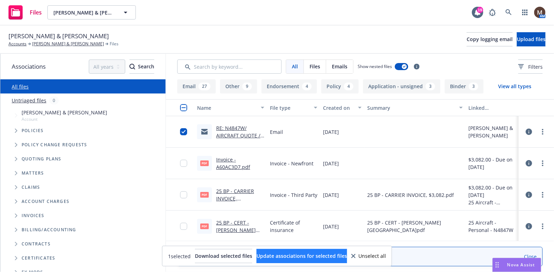 The width and height of the screenshot is (554, 272). What do you see at coordinates (540, 12) in the screenshot?
I see `img: photo` at bounding box center [540, 12].